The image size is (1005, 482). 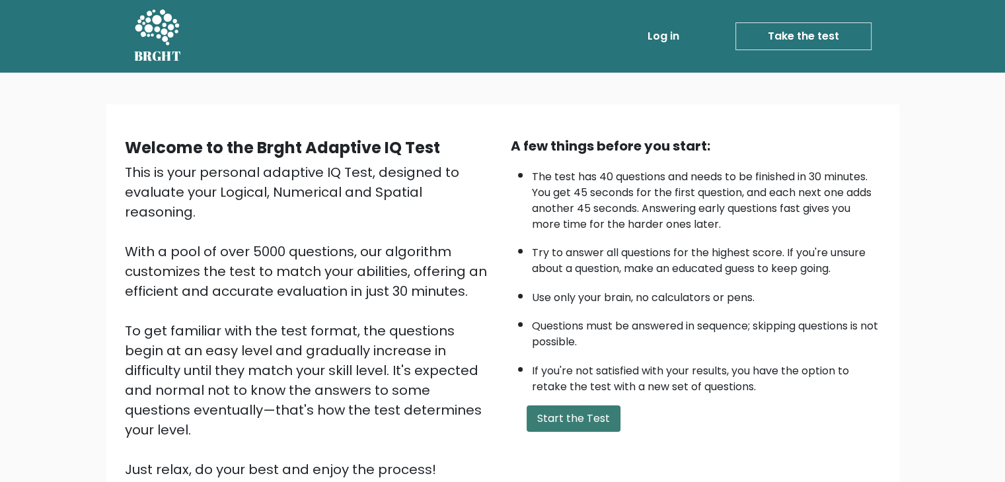 I want to click on li: If you're not satisfied with your results, you have the option to retake the test with a new set ..., so click(x=706, y=376).